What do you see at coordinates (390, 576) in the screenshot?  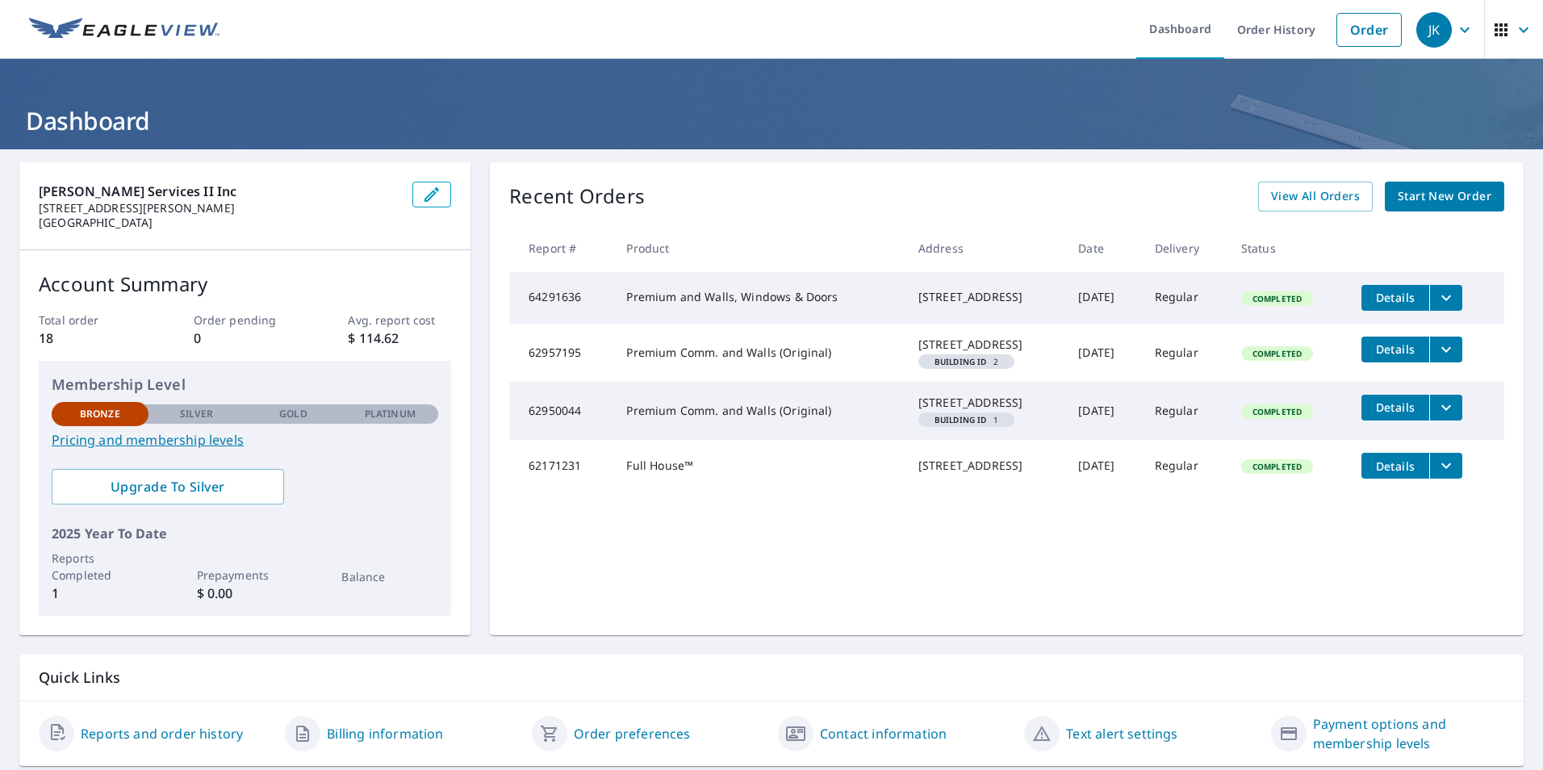 I see `p: Balance` at bounding box center [390, 576].